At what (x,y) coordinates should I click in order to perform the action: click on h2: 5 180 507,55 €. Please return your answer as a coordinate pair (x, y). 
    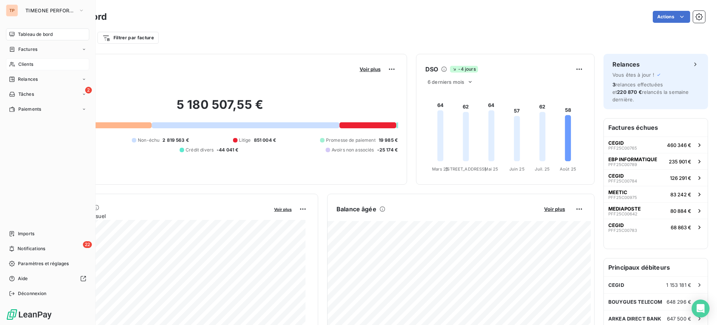
    Looking at the image, I should click on (220, 108).